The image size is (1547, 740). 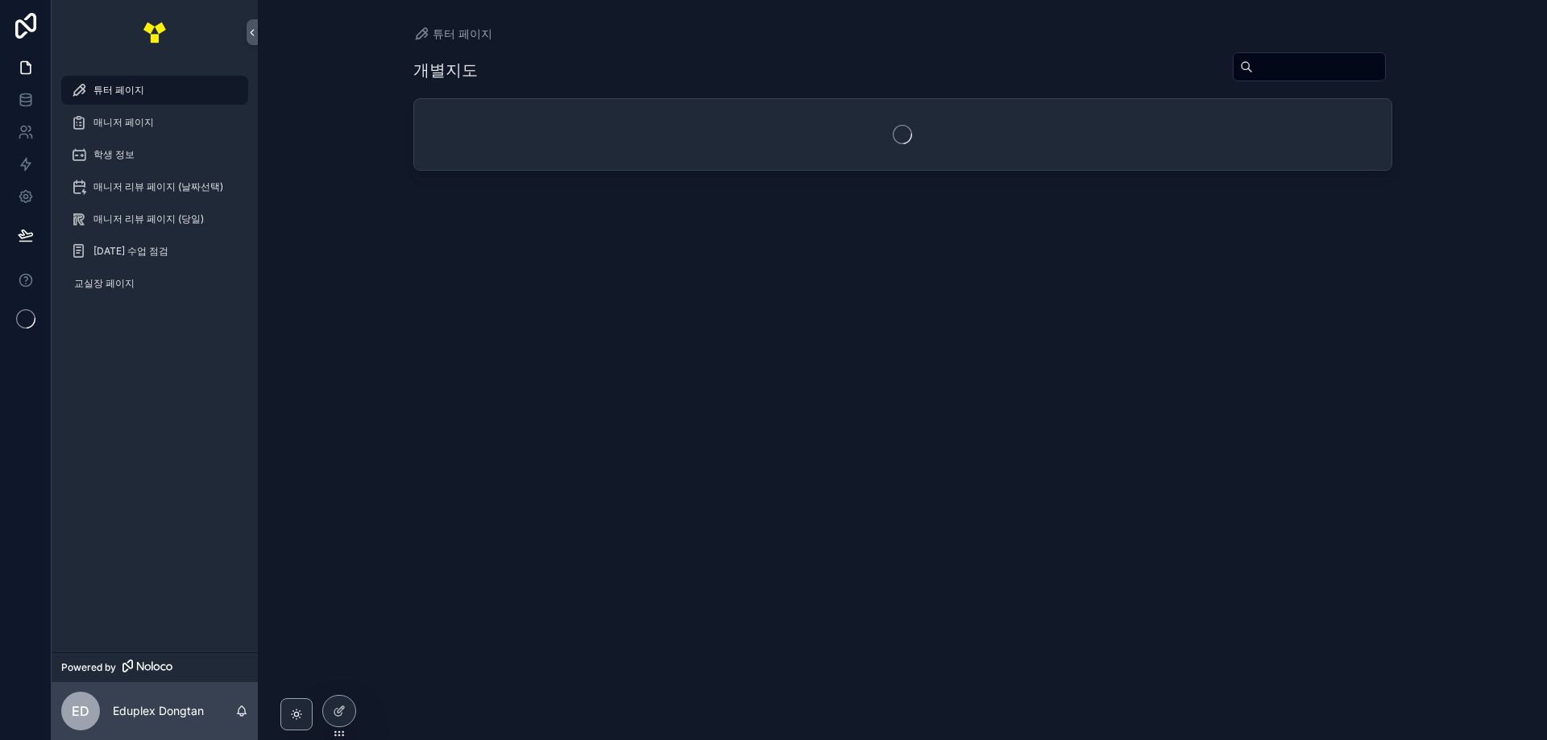 I want to click on h1: 개별지도, so click(x=446, y=70).